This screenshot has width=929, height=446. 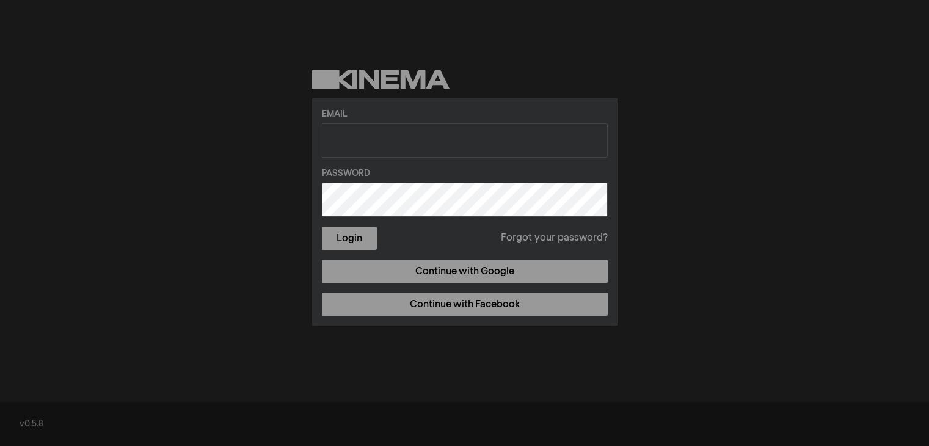 What do you see at coordinates (465, 304) in the screenshot?
I see `a: Continue with Facebook` at bounding box center [465, 304].